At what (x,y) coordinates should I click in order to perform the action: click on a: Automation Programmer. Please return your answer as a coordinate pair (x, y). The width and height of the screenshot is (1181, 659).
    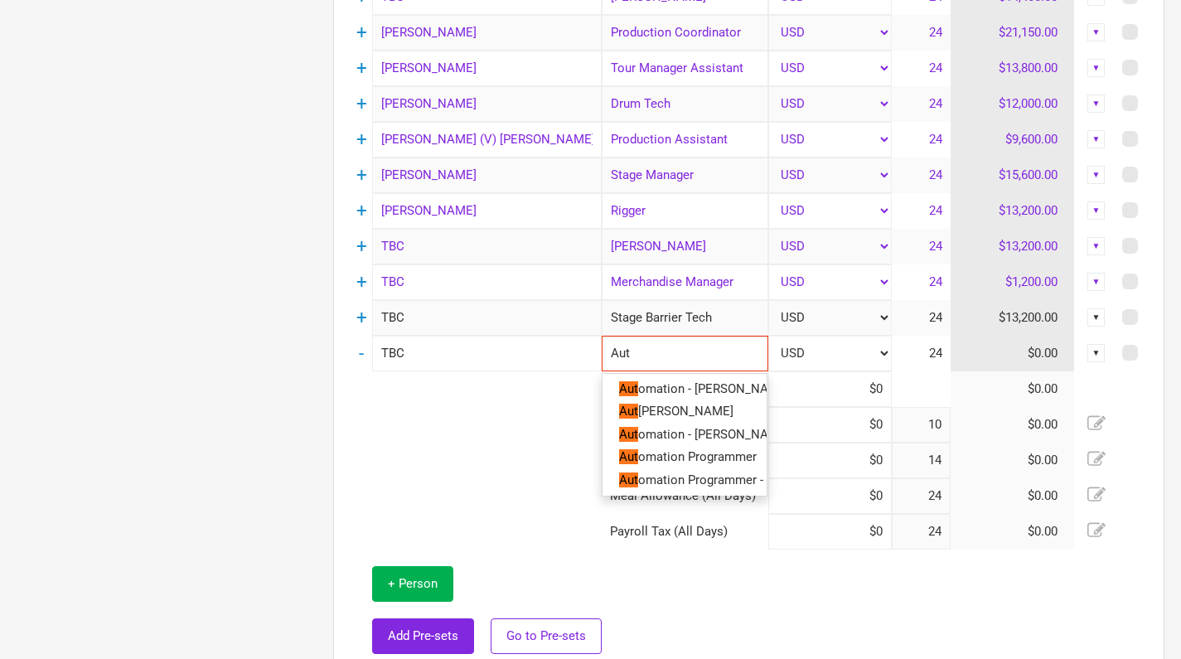
    Looking at the image, I should click on (685, 457).